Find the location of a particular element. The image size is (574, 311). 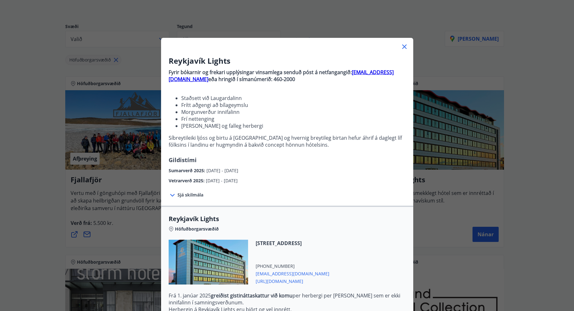

span: Sjá skilmála is located at coordinates (190, 195).